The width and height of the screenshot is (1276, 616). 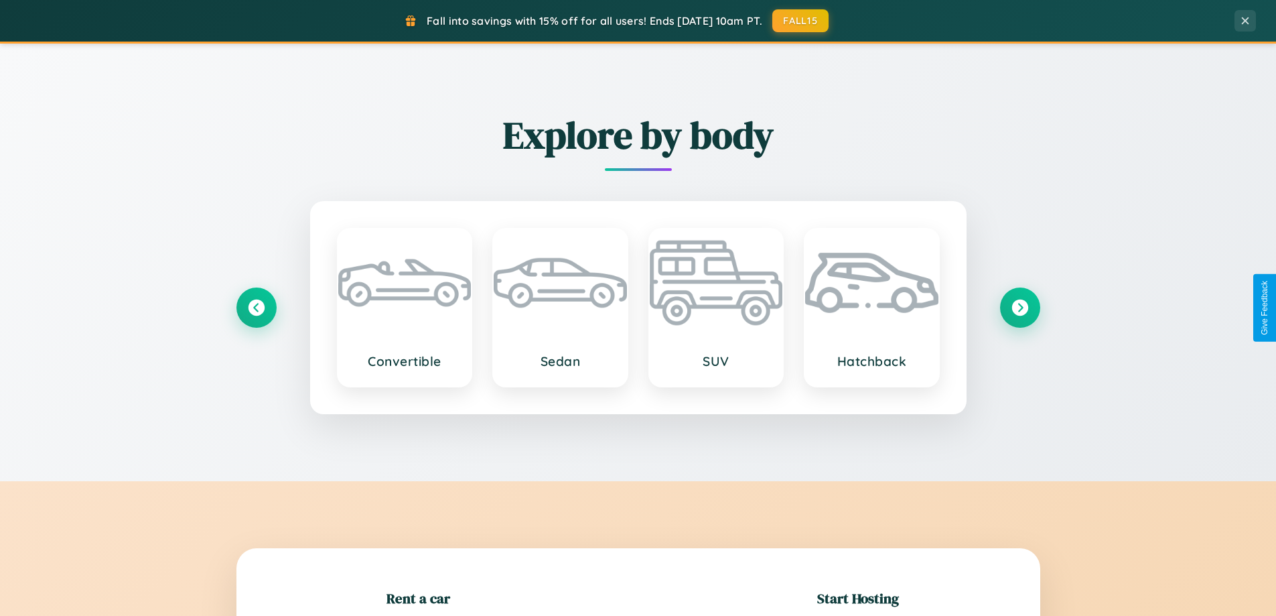 What do you see at coordinates (858, 598) in the screenshot?
I see `h2: Start Hosting` at bounding box center [858, 598].